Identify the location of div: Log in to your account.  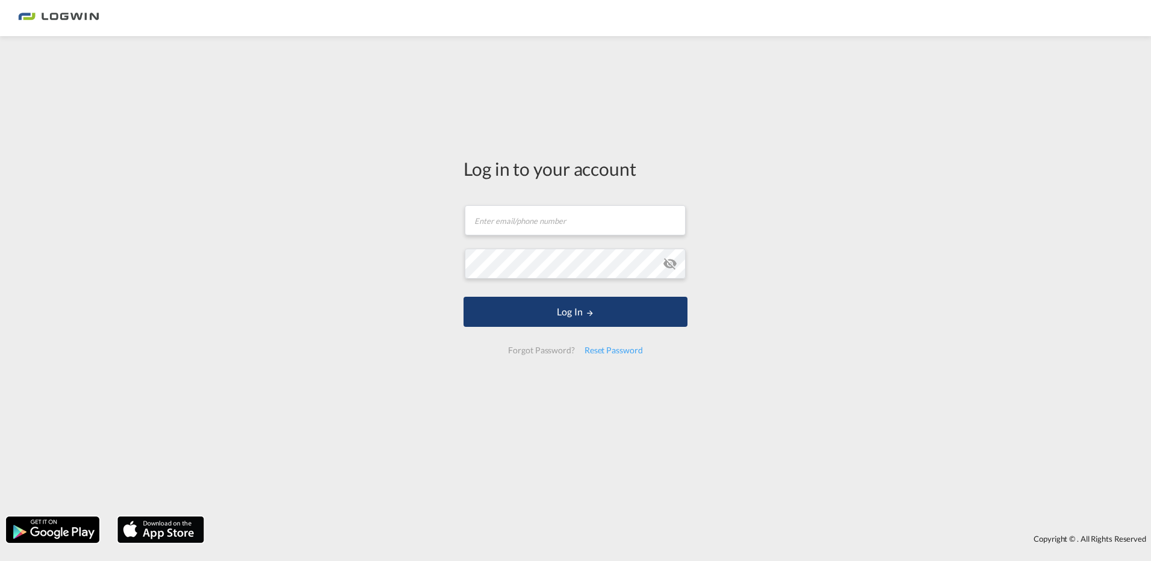
(576, 169).